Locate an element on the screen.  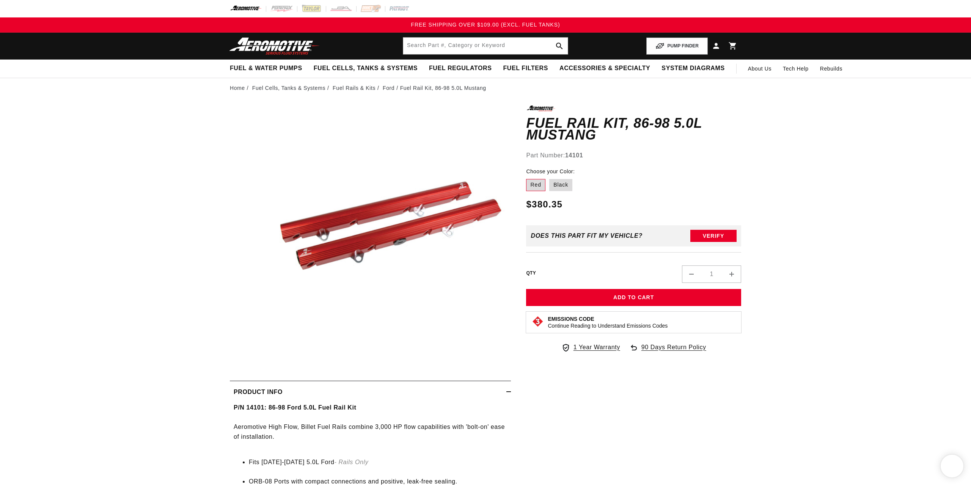
summary: Accessories & Specialty is located at coordinates (605, 68).